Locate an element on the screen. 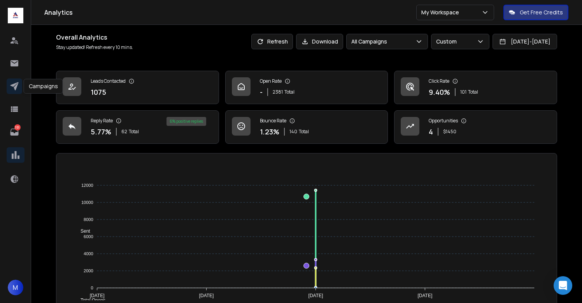 This screenshot has height=303, width=582. span: 62 is located at coordinates (124, 132).